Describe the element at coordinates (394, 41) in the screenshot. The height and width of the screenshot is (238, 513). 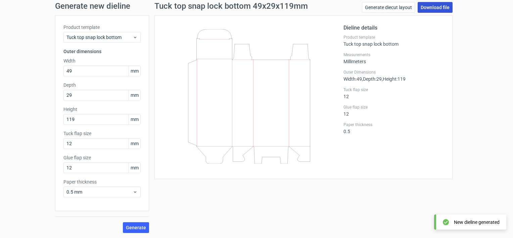
I see `div: Tuck top snap lock bottom` at that location.